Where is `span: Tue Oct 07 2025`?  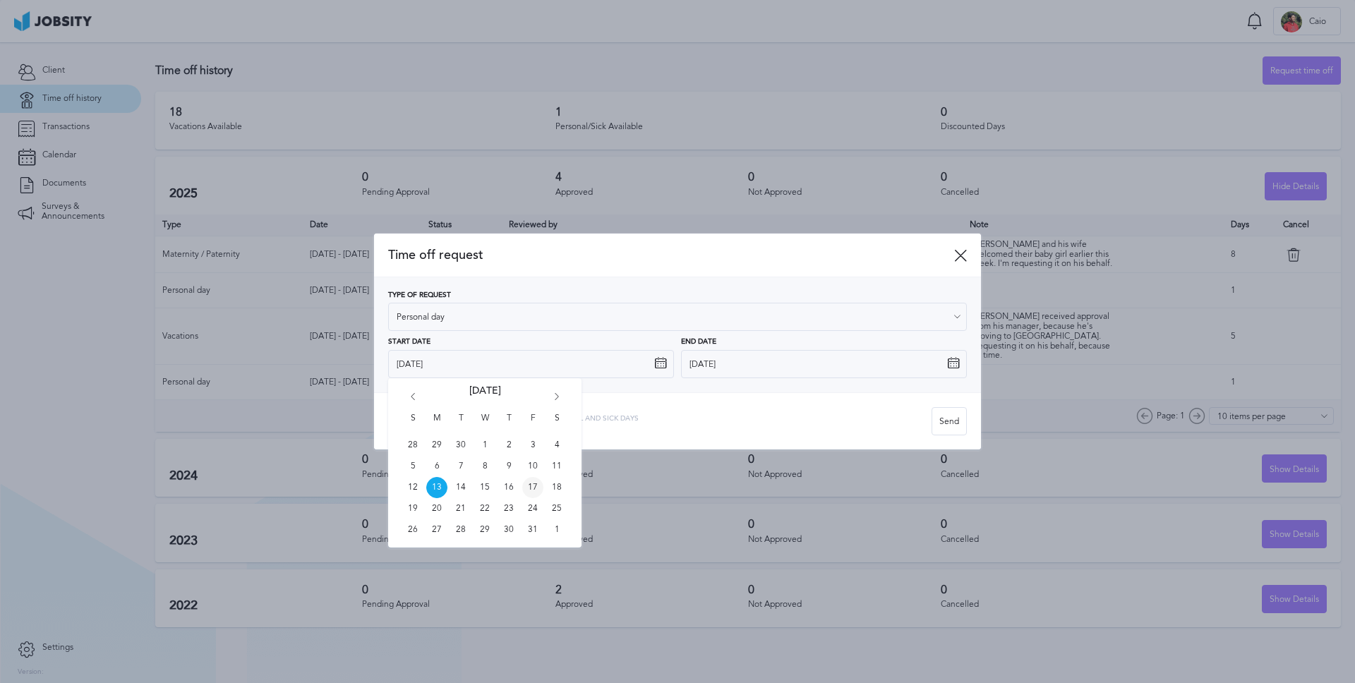
span: Tue Oct 07 2025 is located at coordinates (461, 467).